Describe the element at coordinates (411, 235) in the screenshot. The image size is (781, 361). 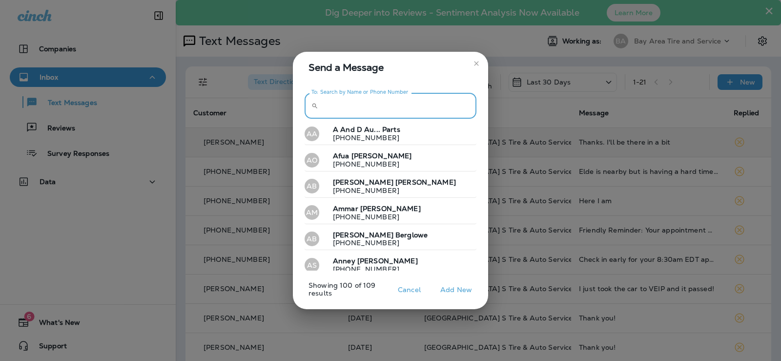
I see `span: Berglowe` at that location.